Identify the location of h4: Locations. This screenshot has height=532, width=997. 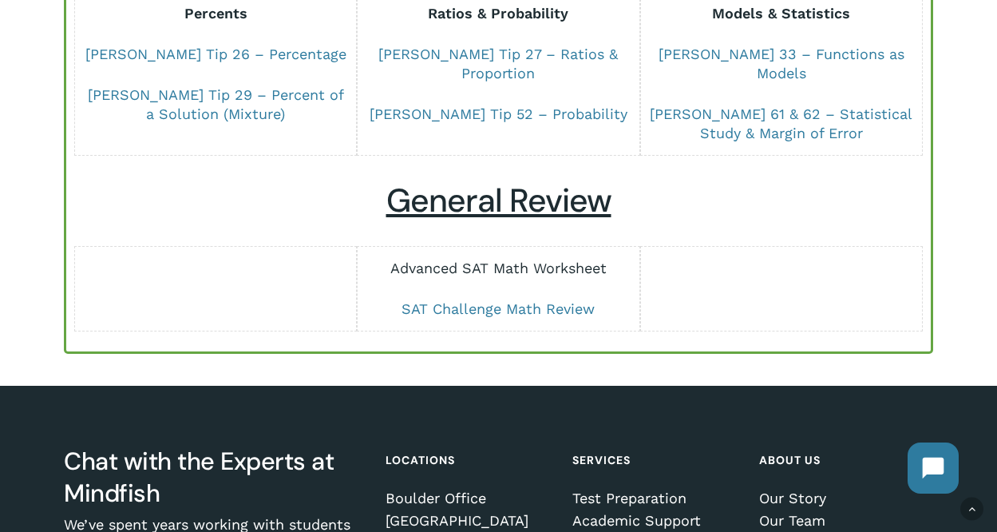
(470, 460).